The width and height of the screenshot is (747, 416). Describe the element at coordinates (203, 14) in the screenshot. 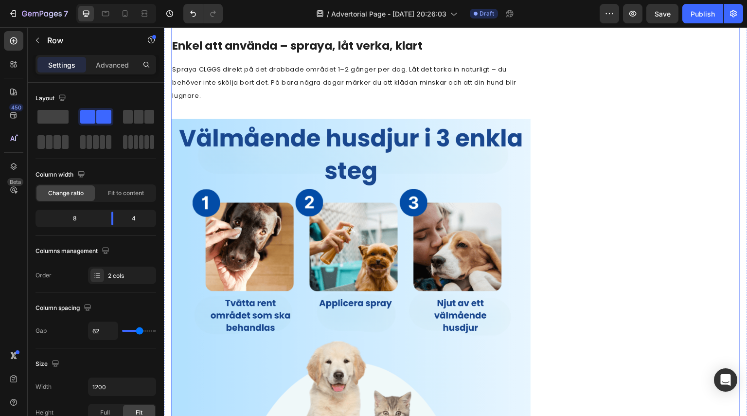

I see `div: Undo/Redo` at that location.